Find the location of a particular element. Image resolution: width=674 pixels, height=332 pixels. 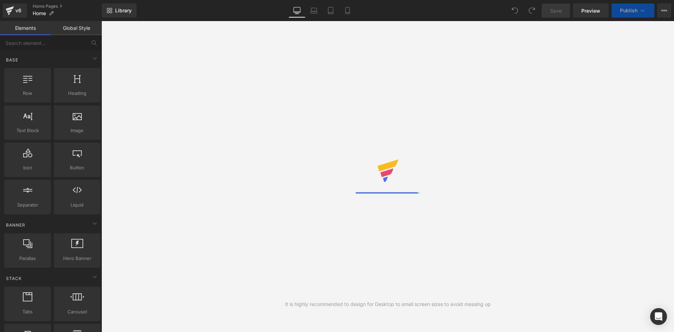

a: Laptop is located at coordinates (314, 11).